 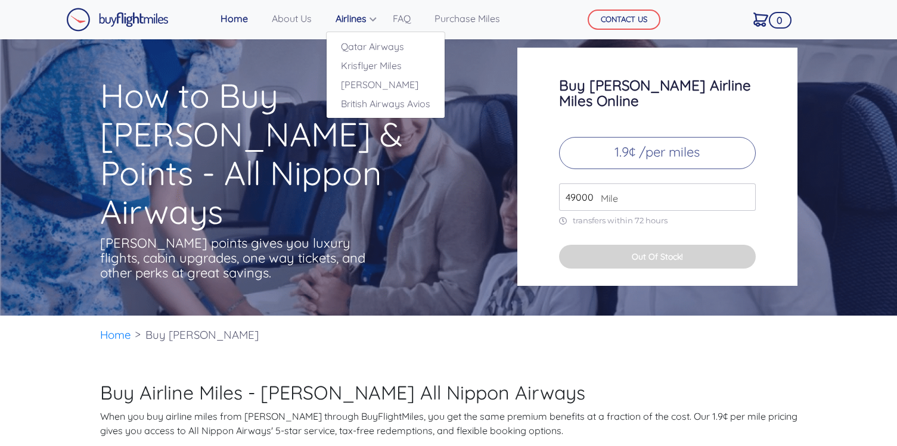 What do you see at coordinates (760, 20) in the screenshot?
I see `img: Cart` at bounding box center [760, 20].